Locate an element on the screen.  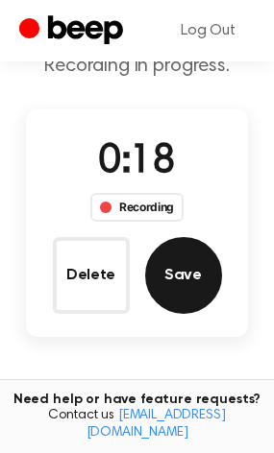
button: Save Audio Record is located at coordinates (183, 276).